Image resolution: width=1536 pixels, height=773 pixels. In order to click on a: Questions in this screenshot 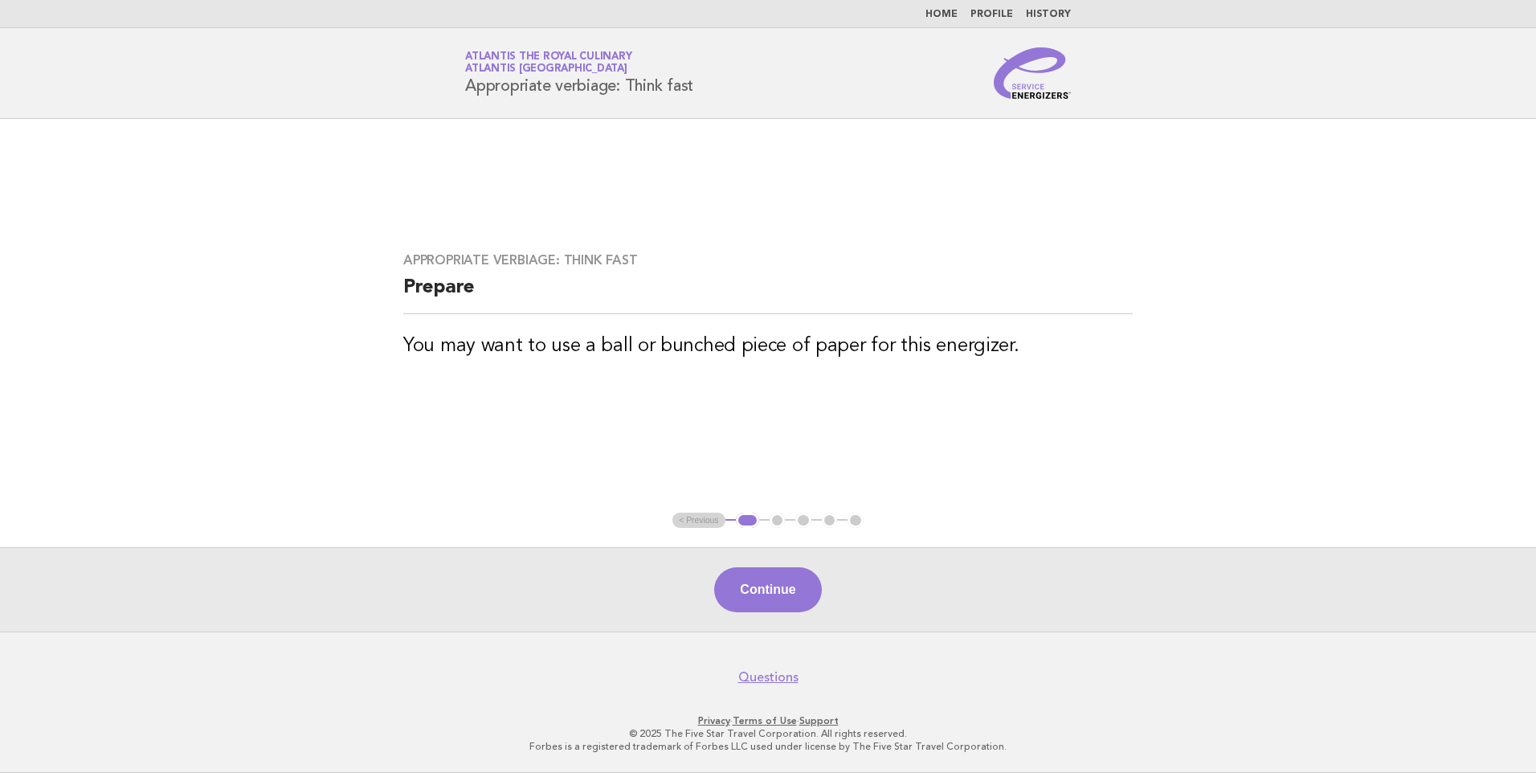, I will do `click(768, 677)`.